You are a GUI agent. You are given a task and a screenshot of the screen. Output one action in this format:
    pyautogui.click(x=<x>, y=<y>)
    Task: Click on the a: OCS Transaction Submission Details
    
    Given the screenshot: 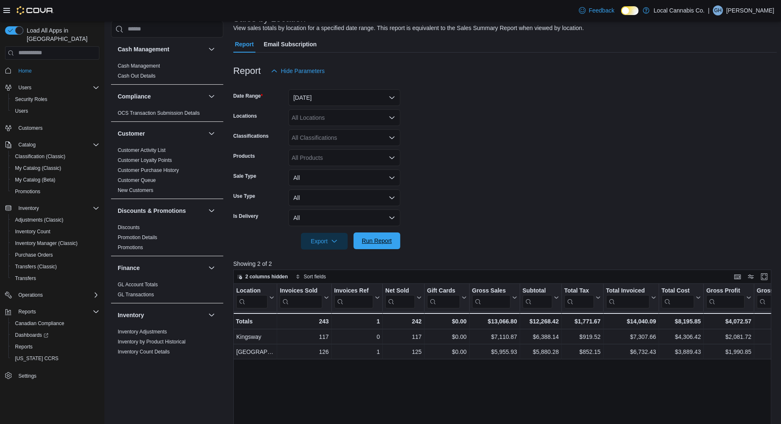 What is the action you would take?
    pyautogui.click(x=159, y=113)
    